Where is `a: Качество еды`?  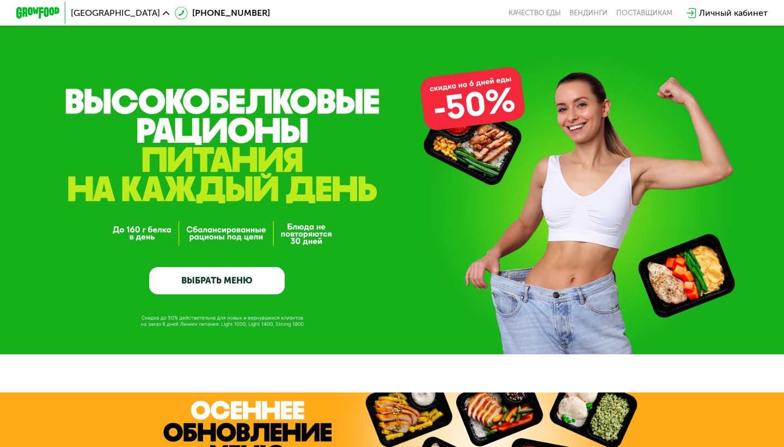 a: Качество еды is located at coordinates (535, 13).